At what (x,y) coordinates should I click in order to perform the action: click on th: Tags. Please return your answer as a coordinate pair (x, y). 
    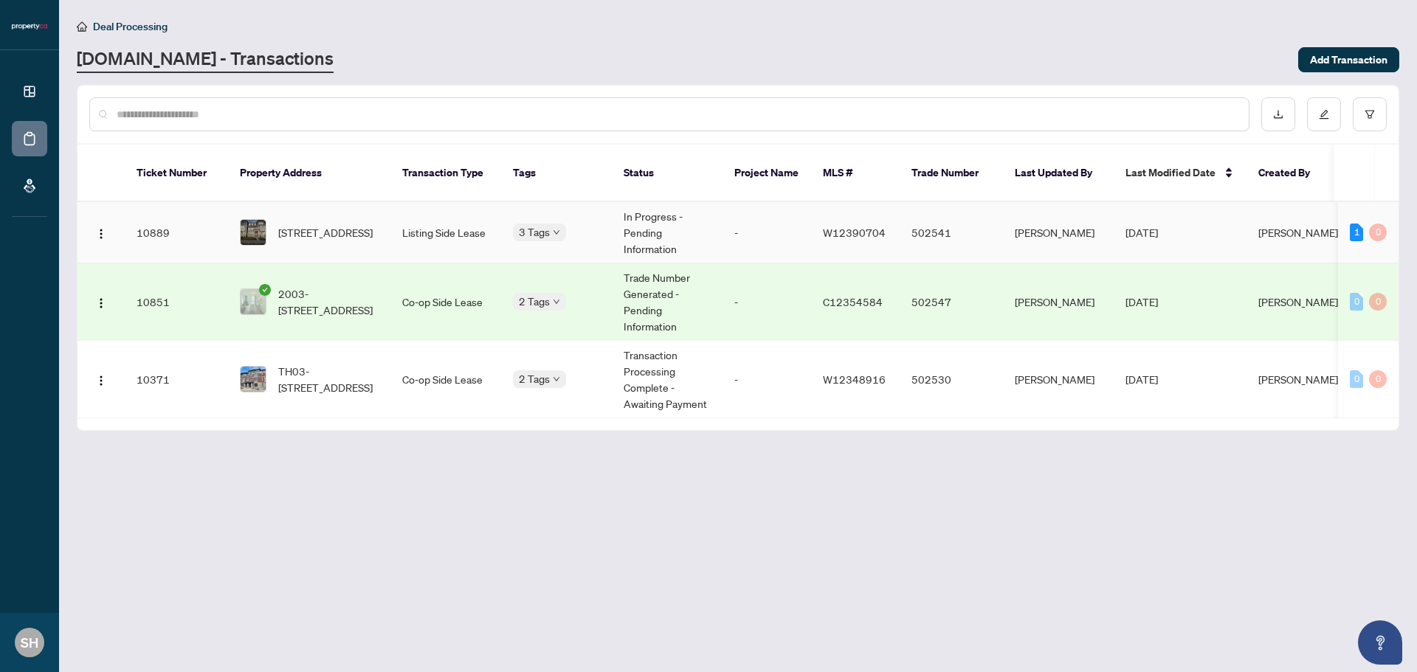
    Looking at the image, I should click on (557, 173).